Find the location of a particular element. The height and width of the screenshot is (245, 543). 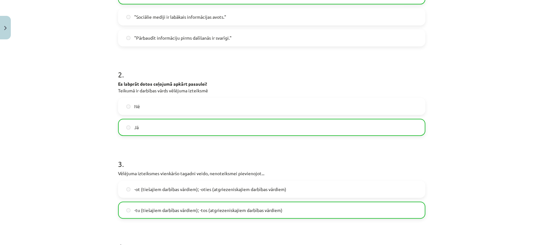

h1: 3 . is located at coordinates (271, 159).